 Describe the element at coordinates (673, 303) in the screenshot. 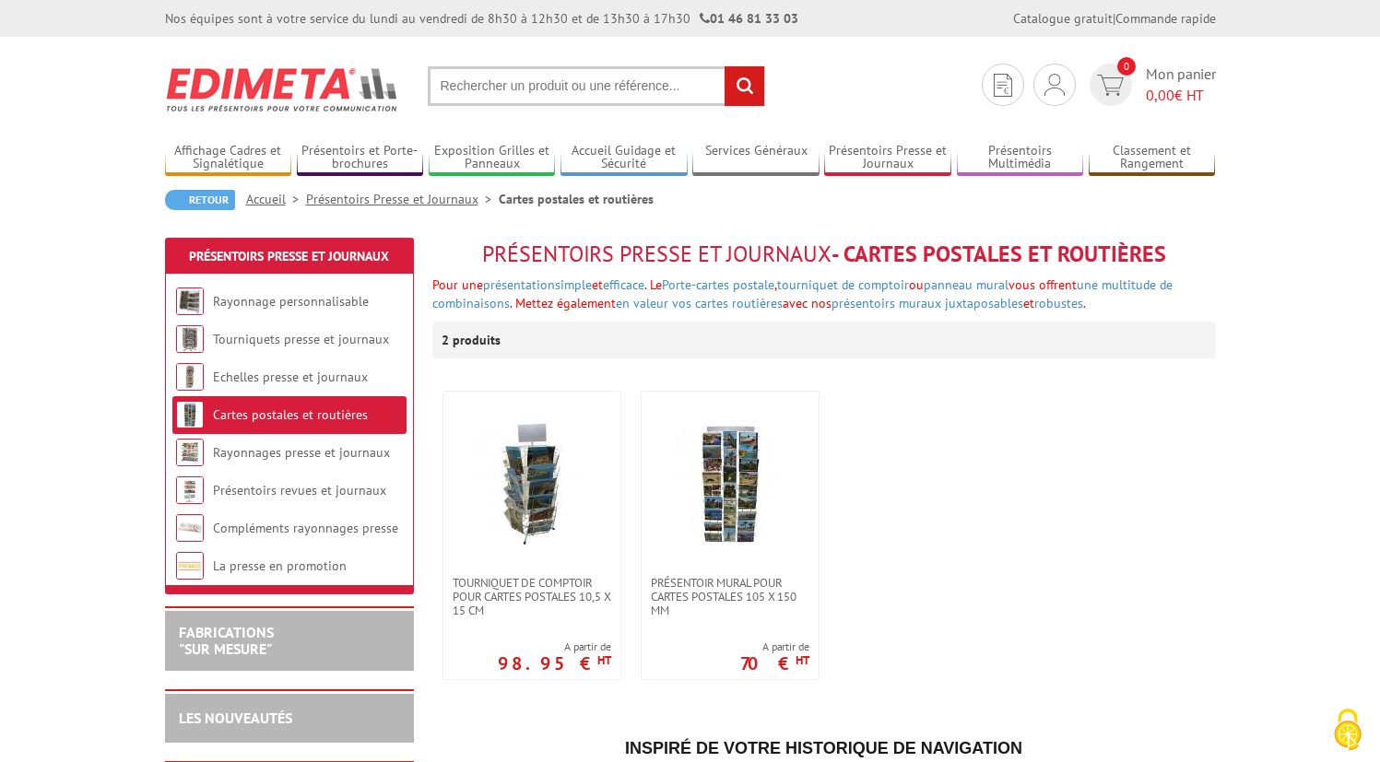

I see `span: Mettez également avec nos` at that location.